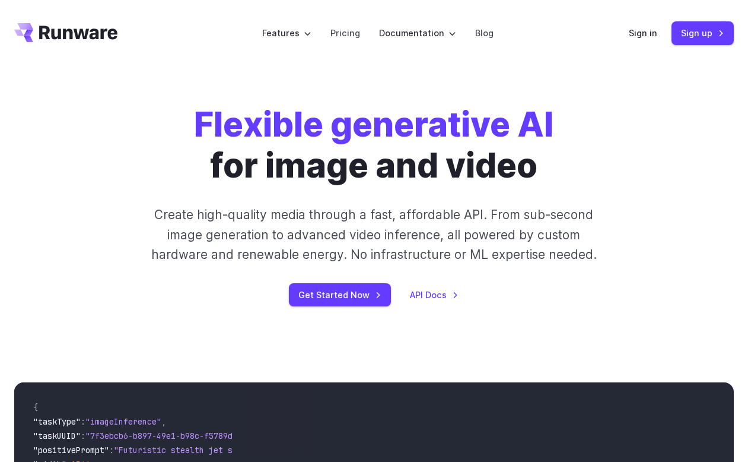  What do you see at coordinates (123, 421) in the screenshot?
I see `span: "imageInference"` at bounding box center [123, 421].